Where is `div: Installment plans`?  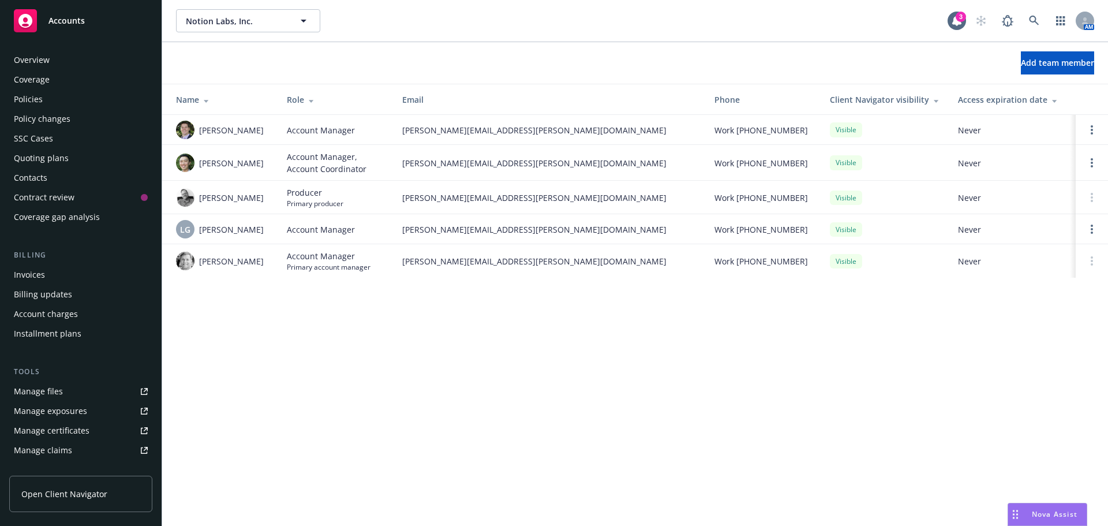
div: Installment plans is located at coordinates (47, 333).